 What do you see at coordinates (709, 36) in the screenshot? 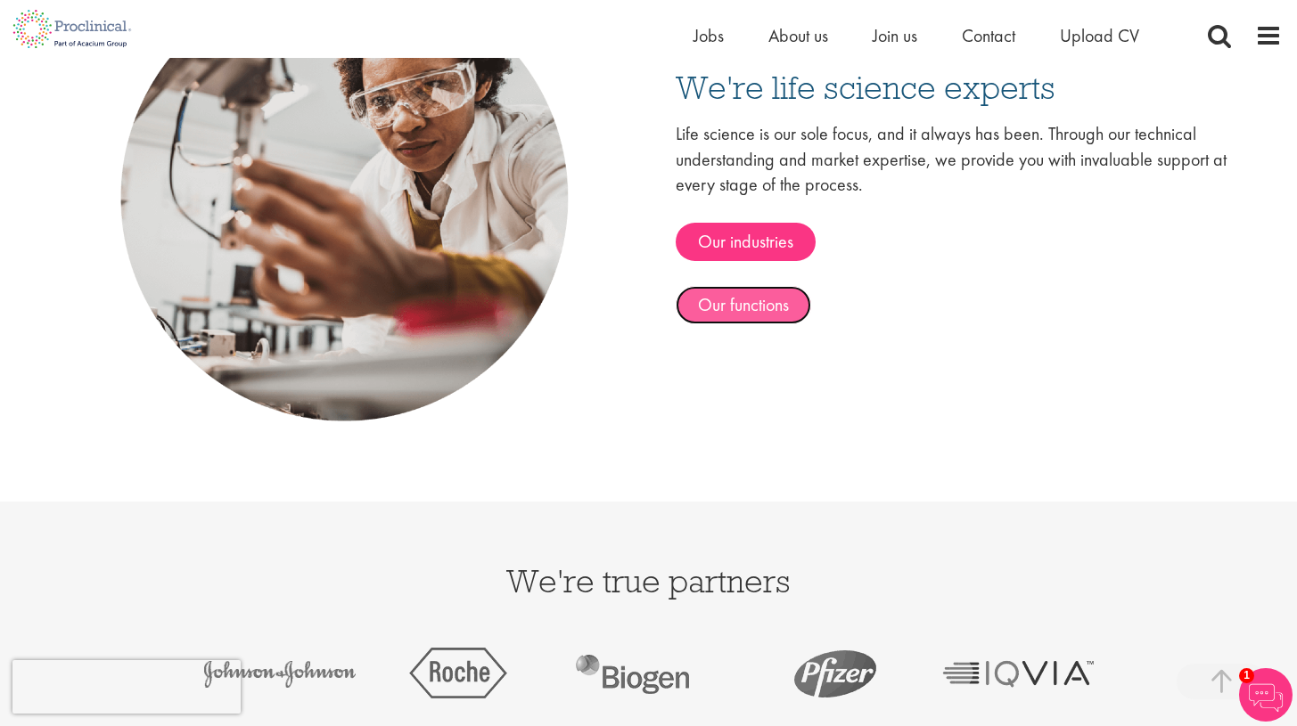
I see `span: Jobs` at bounding box center [709, 36].